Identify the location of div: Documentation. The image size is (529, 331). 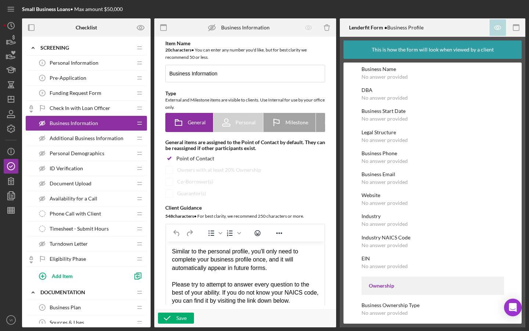
(86, 292).